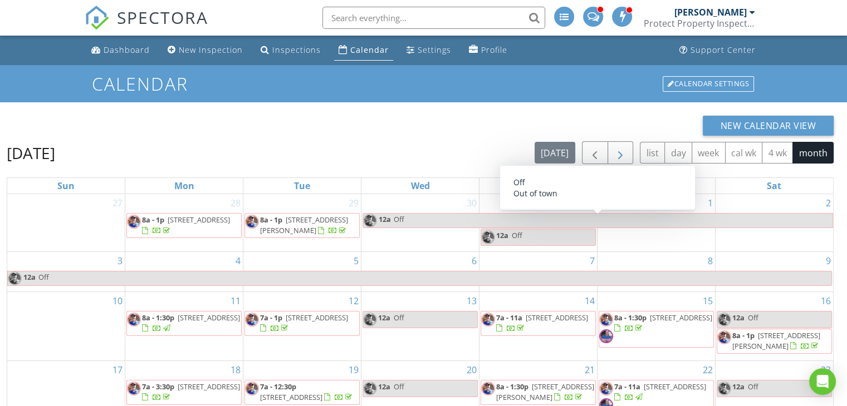 This screenshot has height=406, width=847. I want to click on div: Settings, so click(434, 50).